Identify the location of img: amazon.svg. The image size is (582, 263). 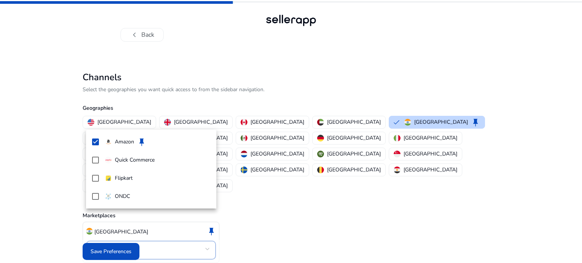
(108, 142).